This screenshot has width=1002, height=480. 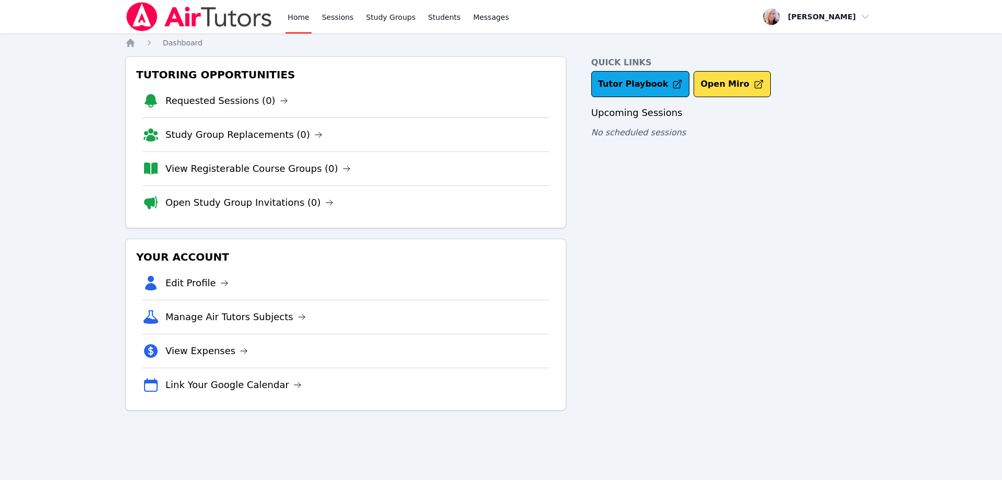 I want to click on span: No scheduled sessions, so click(x=638, y=132).